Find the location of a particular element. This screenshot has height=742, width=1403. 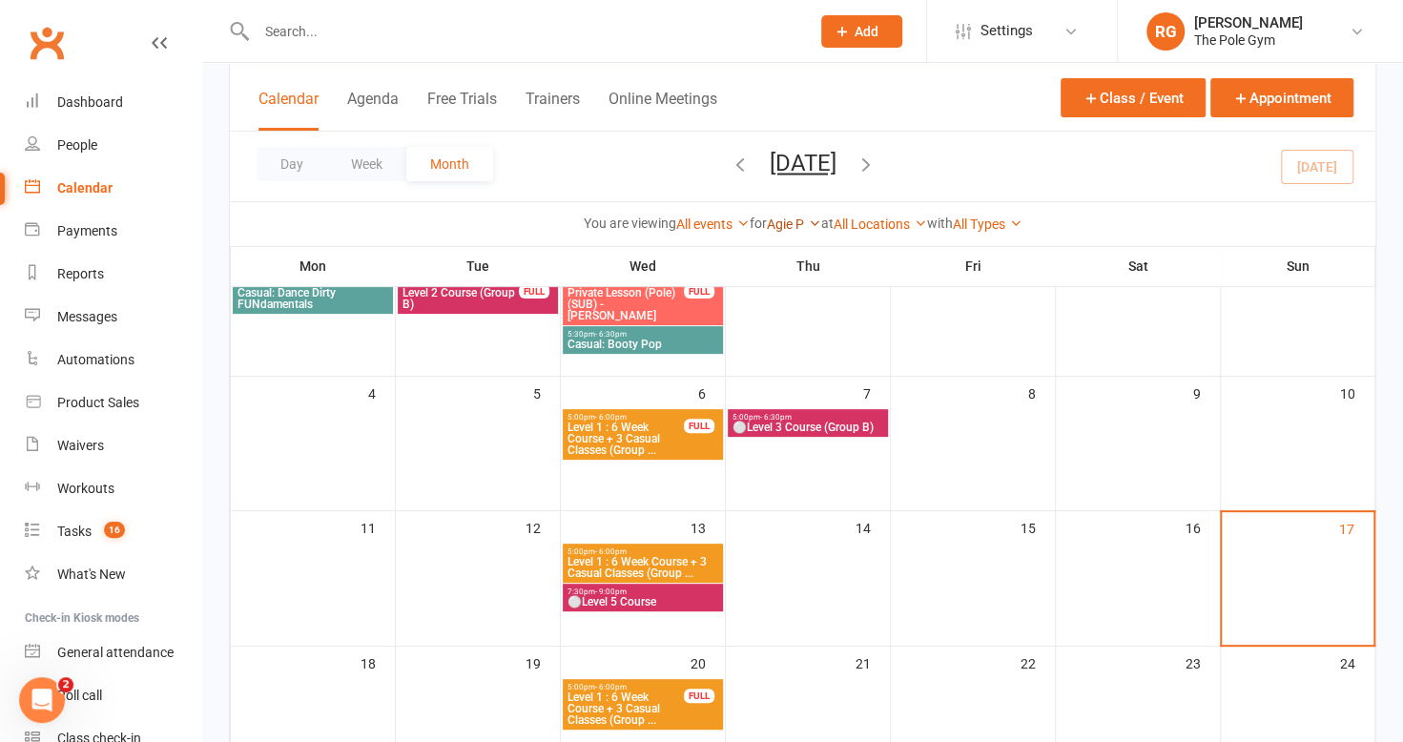

div: 4 is located at coordinates (381, 392).